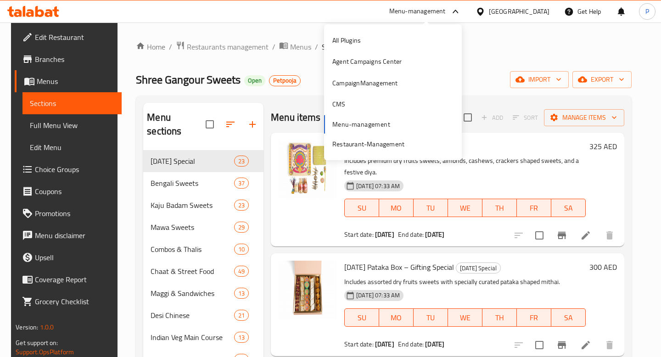  I want to click on button: export, so click(602, 79).